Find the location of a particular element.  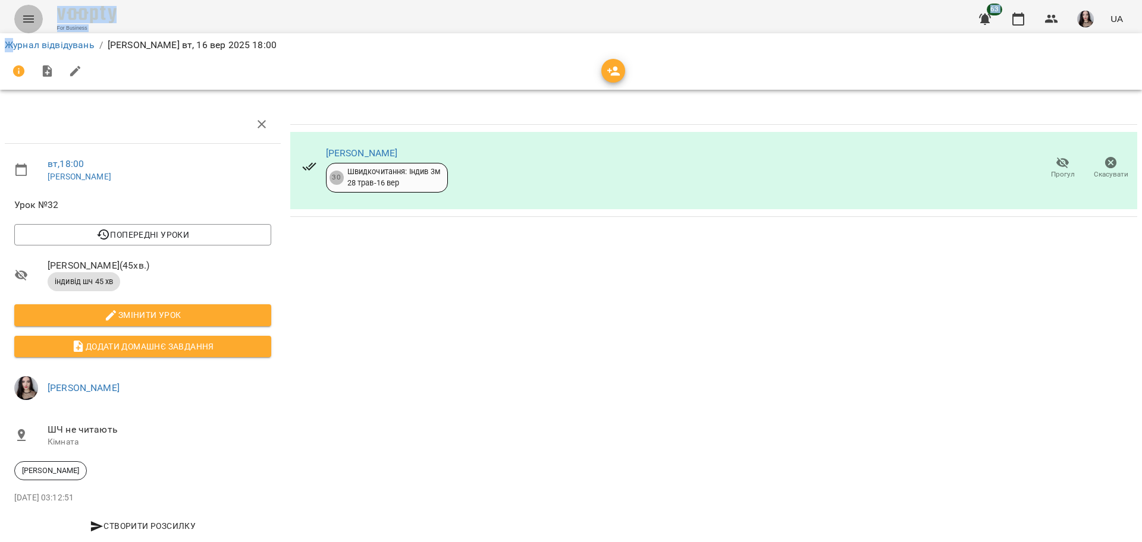

div: Швидкочитання: Індив 3м 28 трав - 16 вер is located at coordinates (394, 177).